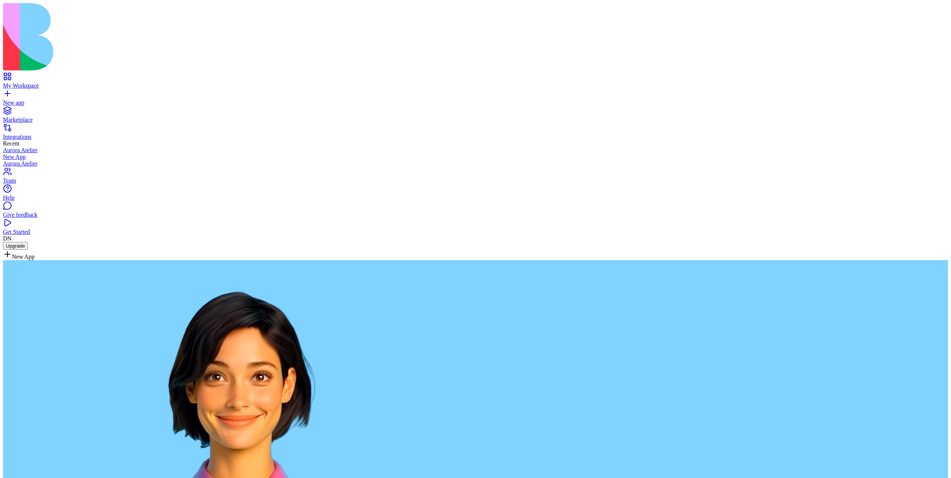 The height and width of the screenshot is (478, 951). What do you see at coordinates (475, 232) in the screenshot?
I see `div: Get Started` at bounding box center [475, 232].